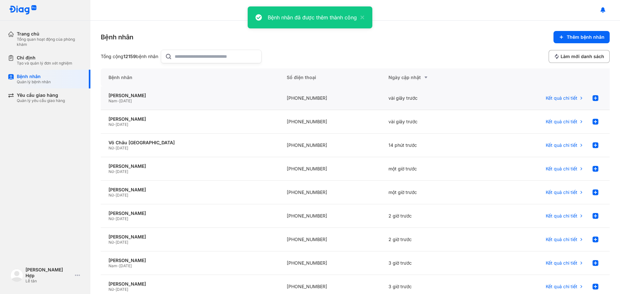 The height and width of the screenshot is (294, 620). Describe the element at coordinates (330, 77) in the screenshot. I see `div: Số điện thoại` at that location.